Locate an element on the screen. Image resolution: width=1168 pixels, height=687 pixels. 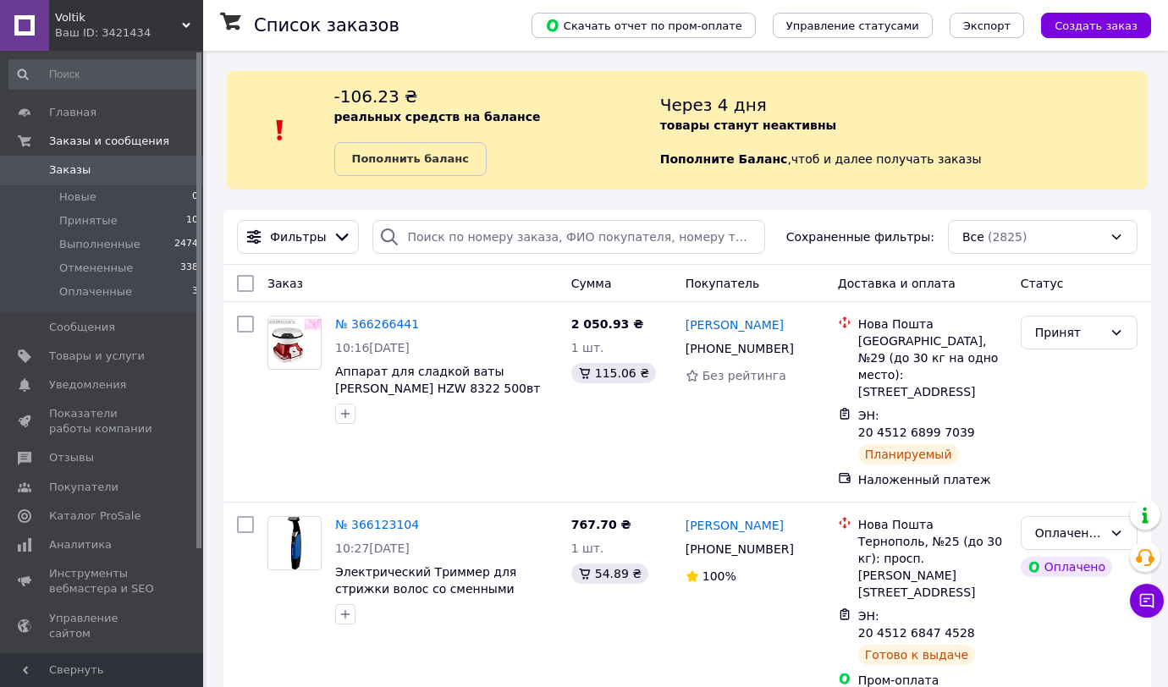
div: Оплаченный is located at coordinates (1069, 533).